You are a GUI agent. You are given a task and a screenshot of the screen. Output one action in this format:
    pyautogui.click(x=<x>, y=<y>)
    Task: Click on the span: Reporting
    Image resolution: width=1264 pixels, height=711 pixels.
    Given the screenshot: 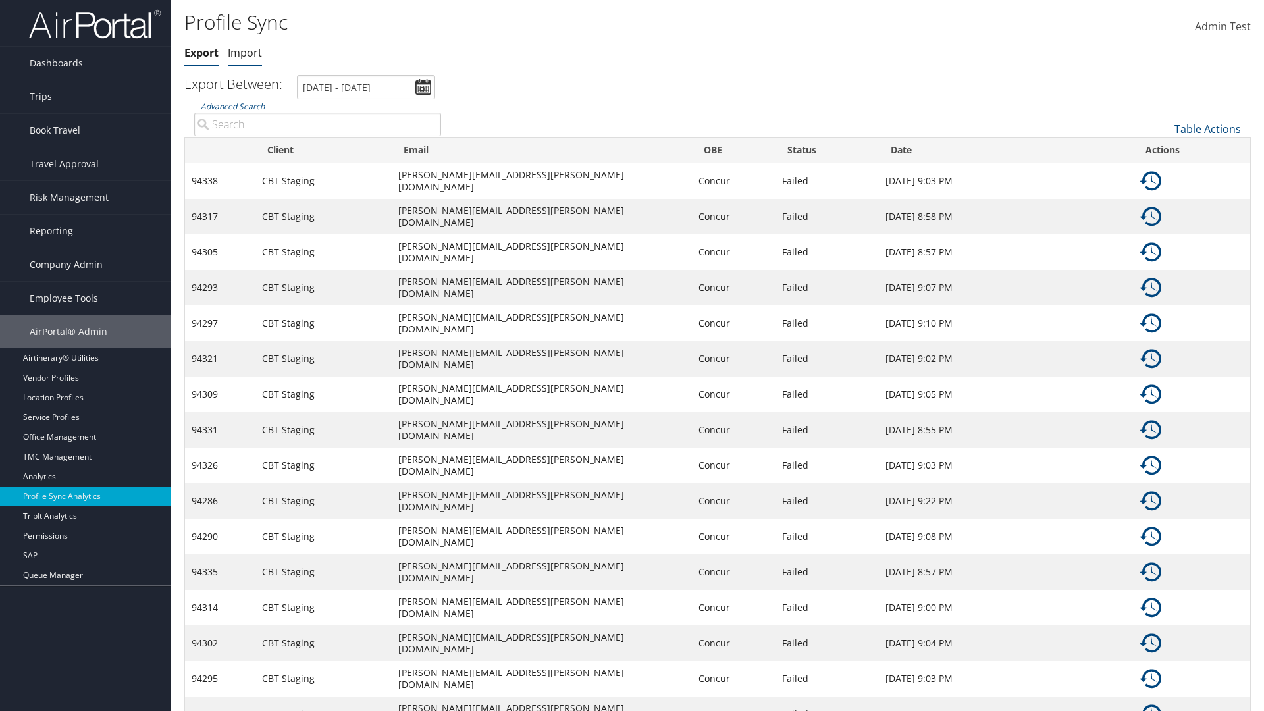 What is the action you would take?
    pyautogui.click(x=51, y=231)
    